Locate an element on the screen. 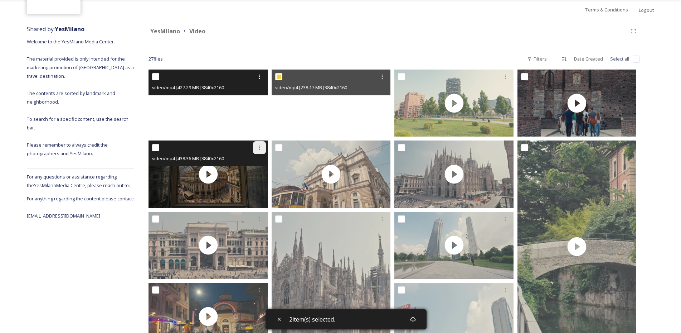 The width and height of the screenshot is (681, 333). div: Filters is located at coordinates (537, 59).